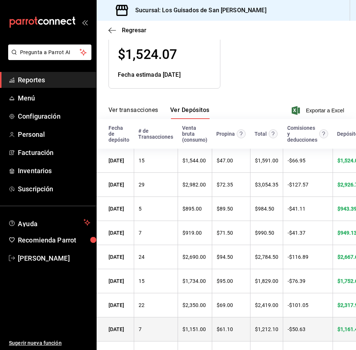  I want to click on span: Recomienda Parrot, so click(54, 240).